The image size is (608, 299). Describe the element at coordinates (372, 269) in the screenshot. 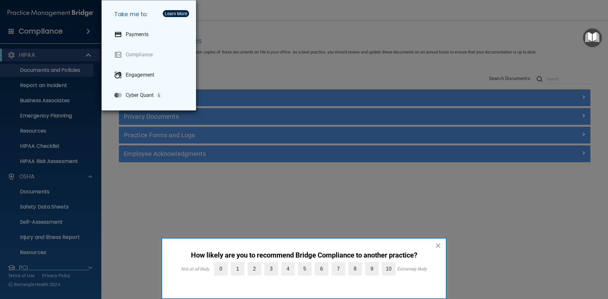

I see `label: 9` at that location.